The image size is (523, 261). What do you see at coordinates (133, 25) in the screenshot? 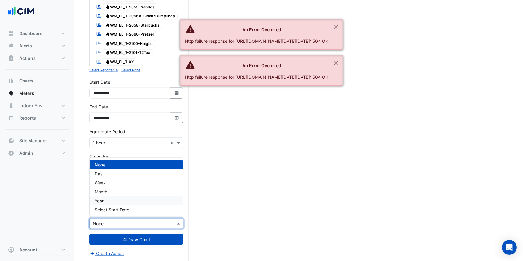
I see `span: WM_EL_T-2058-Starbucks` at bounding box center [133, 25].